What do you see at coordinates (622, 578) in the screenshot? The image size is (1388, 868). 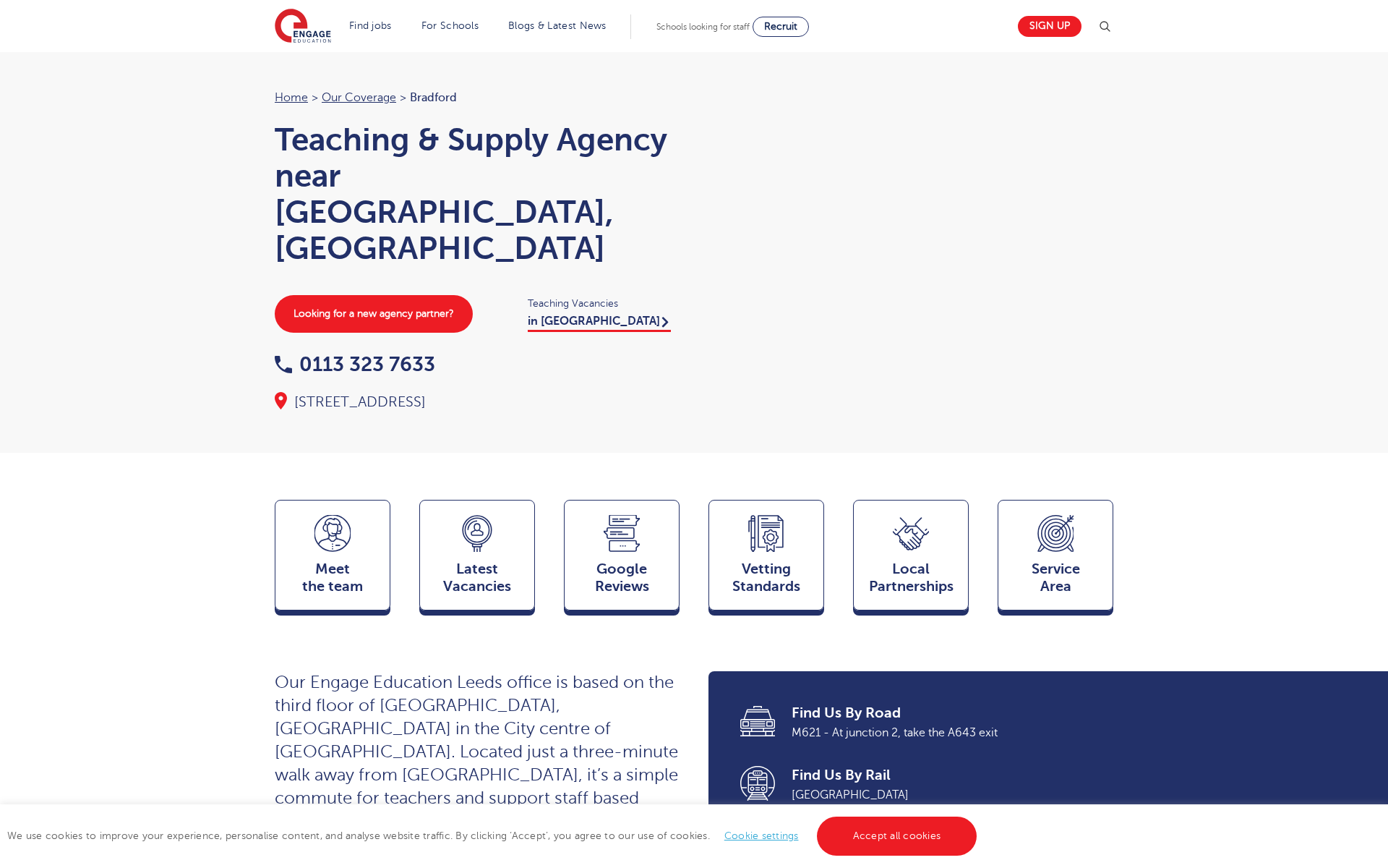 I see `span: Google Reviews` at bounding box center [622, 578].